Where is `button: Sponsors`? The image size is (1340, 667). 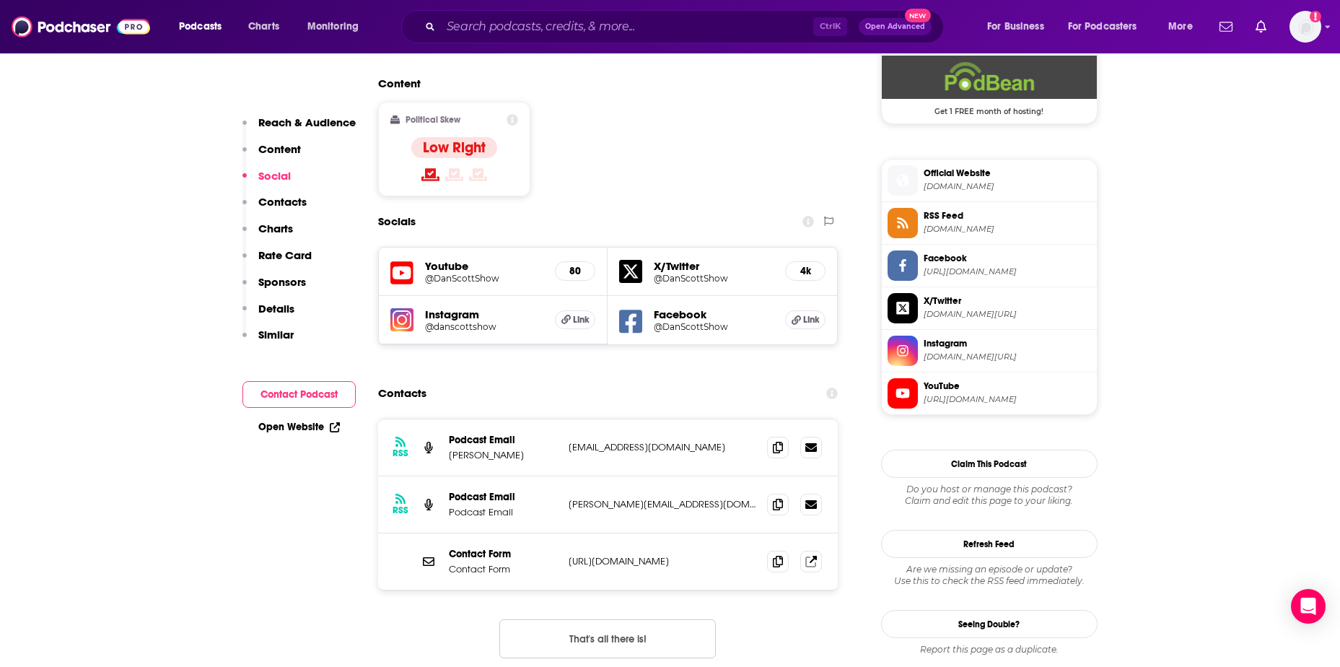 button: Sponsors is located at coordinates (274, 288).